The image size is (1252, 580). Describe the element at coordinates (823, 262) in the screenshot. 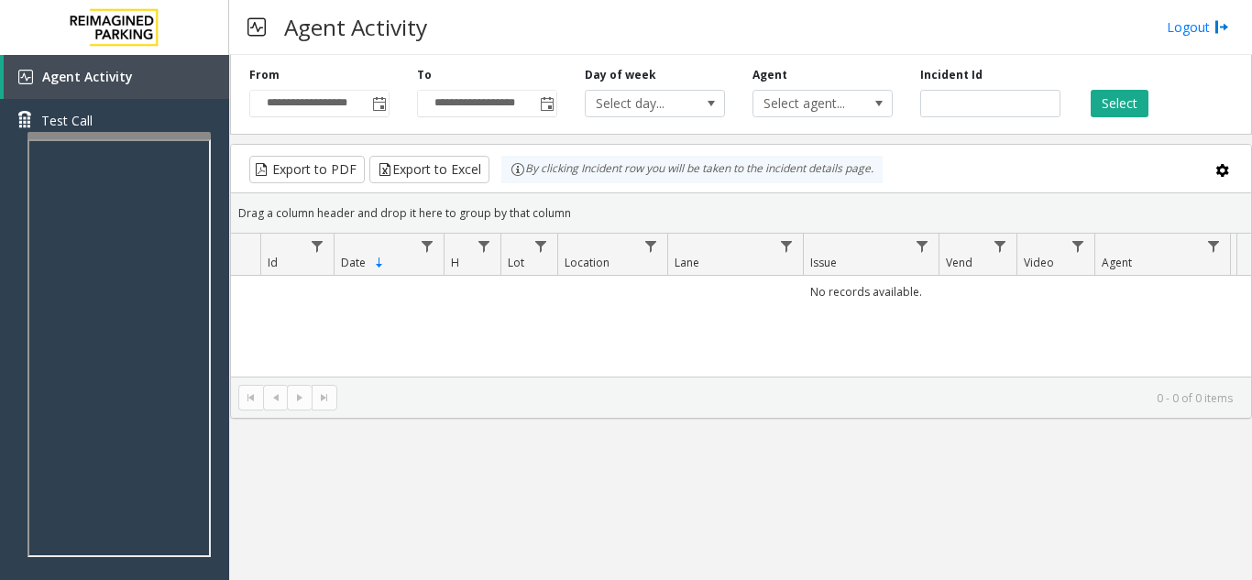

I see `span: Issue` at that location.